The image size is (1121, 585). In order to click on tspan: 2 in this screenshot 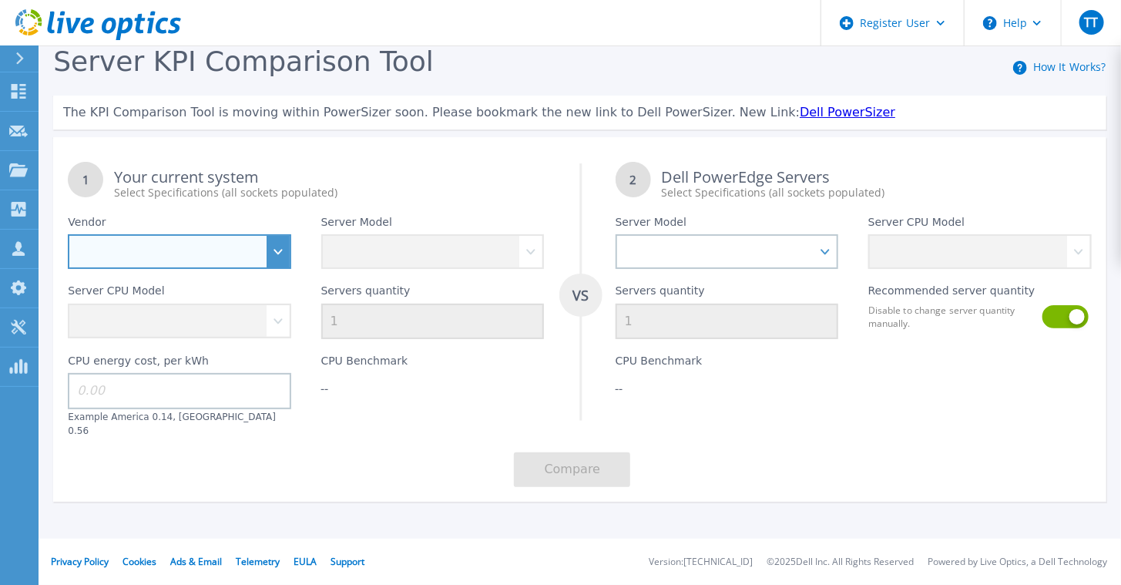, I will do `click(633, 180)`.